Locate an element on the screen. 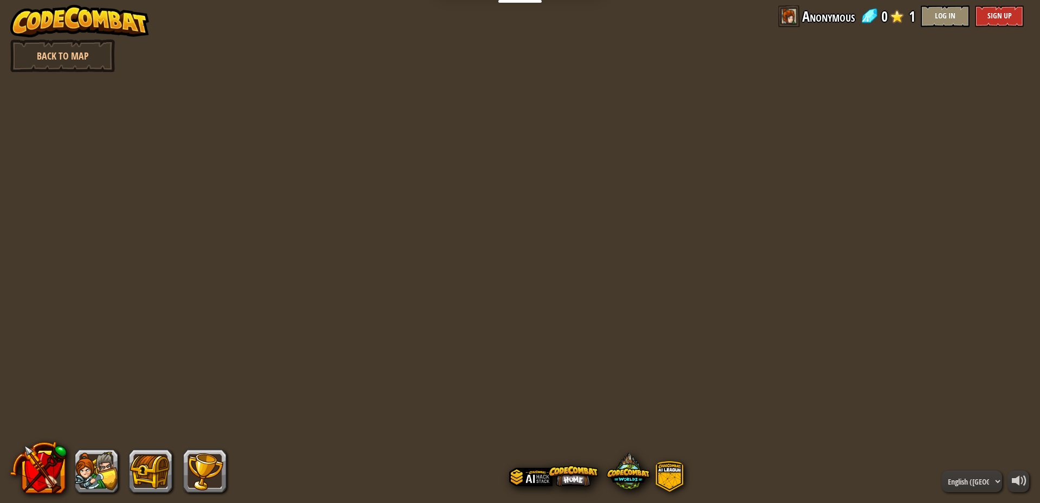  a: Back to Map is located at coordinates (62, 56).